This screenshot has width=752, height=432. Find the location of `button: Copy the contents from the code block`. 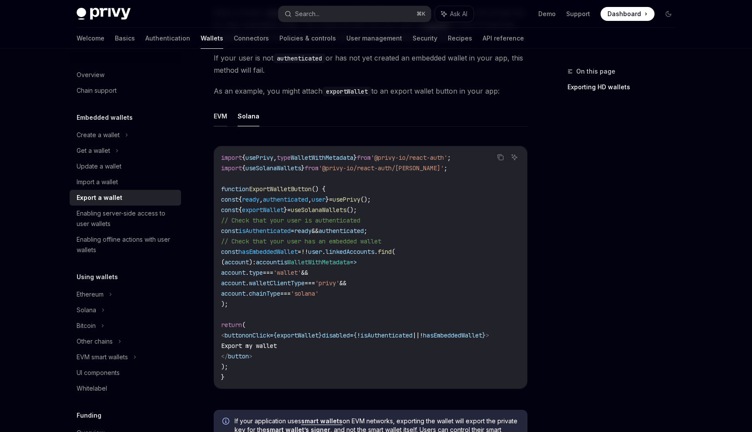

button: Copy the contents from the code block is located at coordinates (500, 157).